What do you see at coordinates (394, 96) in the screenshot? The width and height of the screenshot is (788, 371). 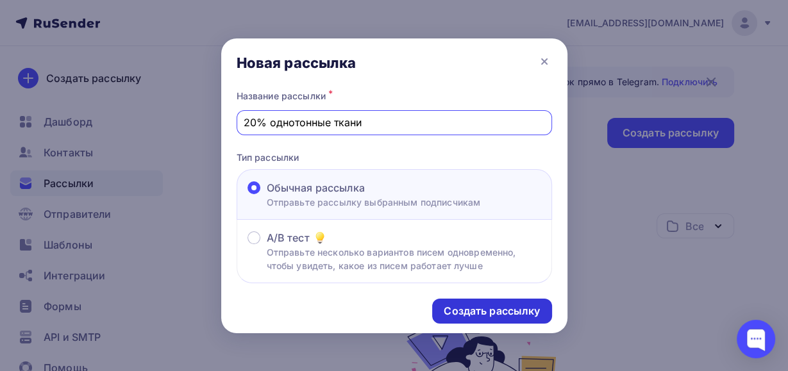 I see `div: Название рассылки` at bounding box center [394, 96].